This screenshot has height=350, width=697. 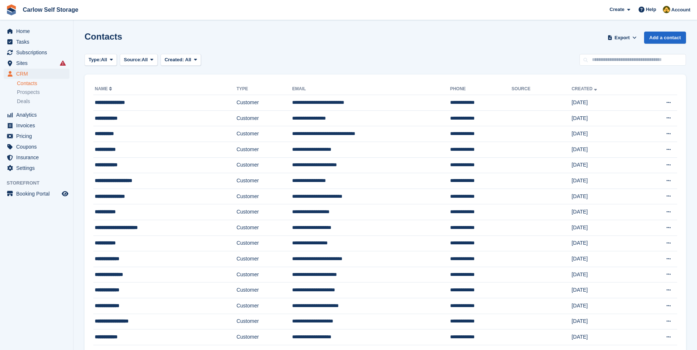 I want to click on span: Account, so click(x=680, y=10).